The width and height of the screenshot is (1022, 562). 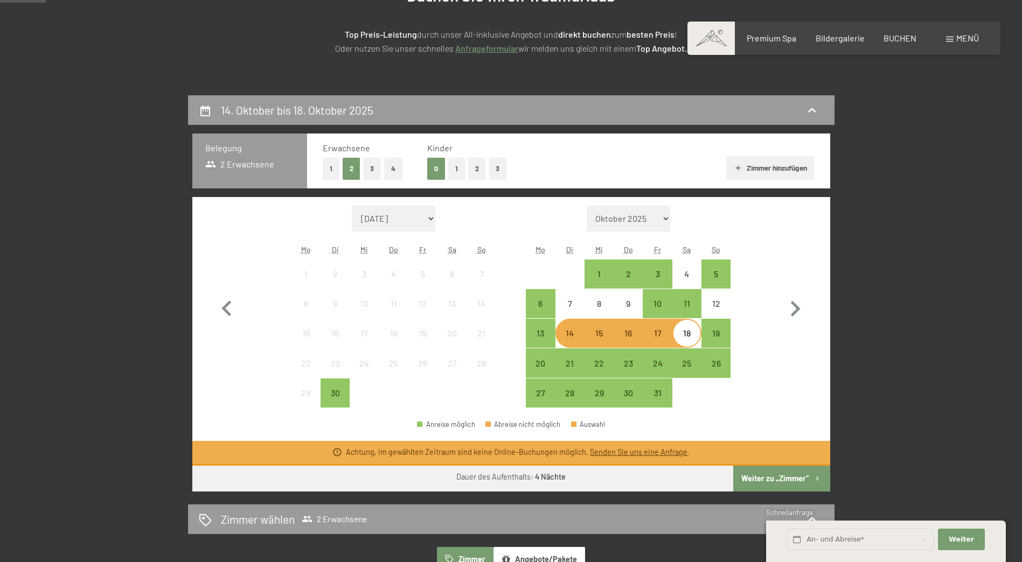 What do you see at coordinates (716, 333) in the screenshot?
I see `div: Sun Oct 19 2025` at bounding box center [716, 333].